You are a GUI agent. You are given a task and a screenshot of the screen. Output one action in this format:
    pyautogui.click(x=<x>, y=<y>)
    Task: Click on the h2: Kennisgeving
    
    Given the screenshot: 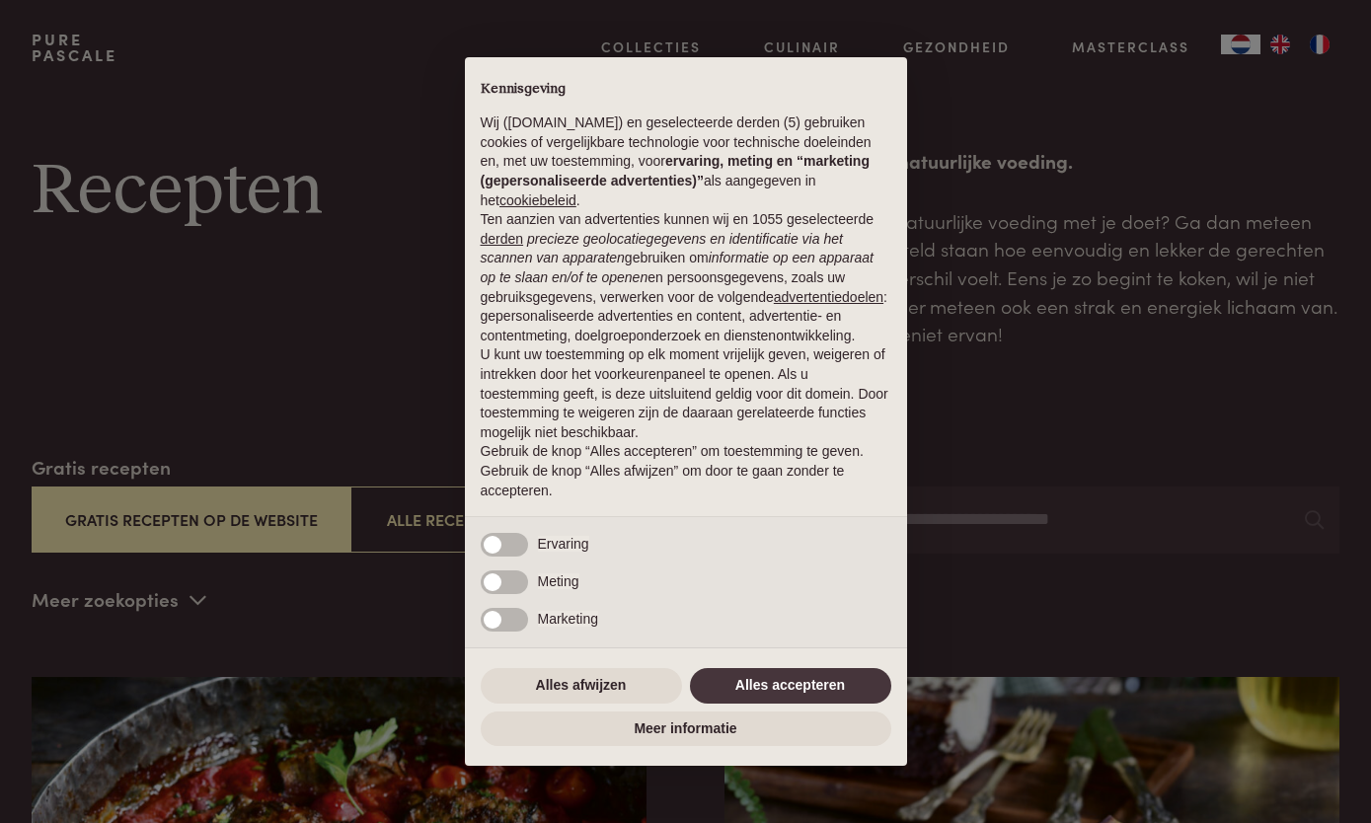 What is the action you would take?
    pyautogui.click(x=686, y=90)
    